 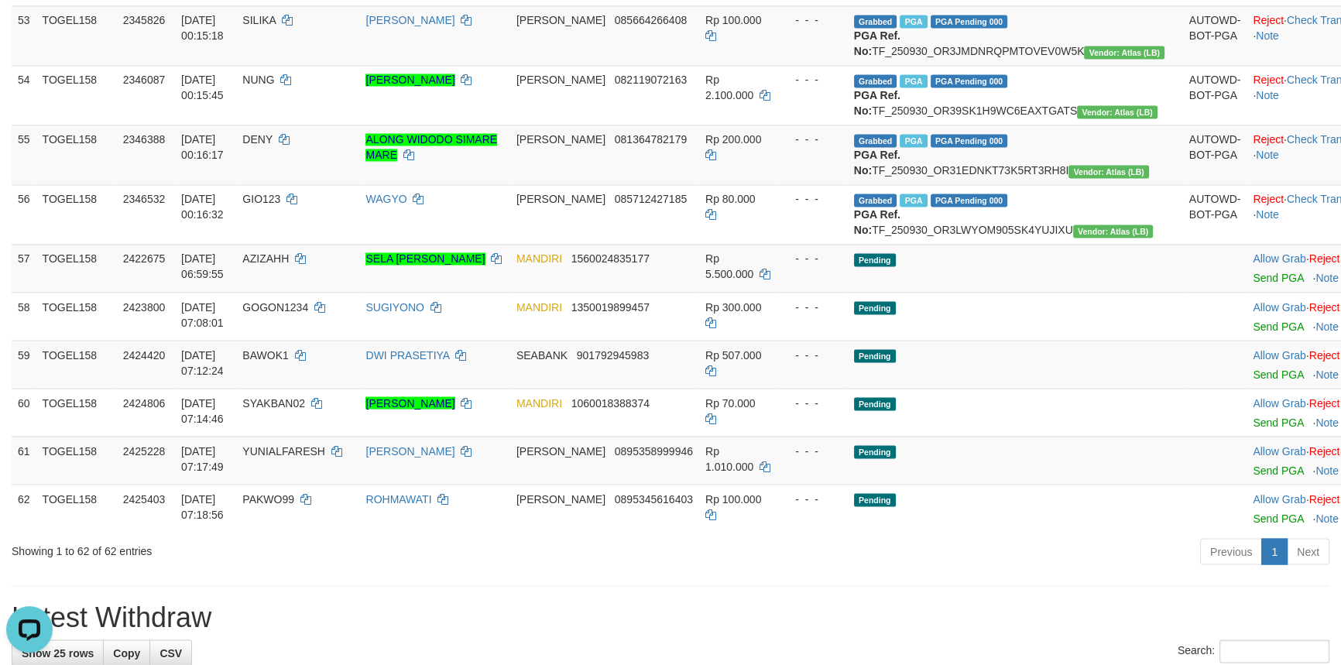 What do you see at coordinates (24, 460) in the screenshot?
I see `td: 61` at bounding box center [24, 460].